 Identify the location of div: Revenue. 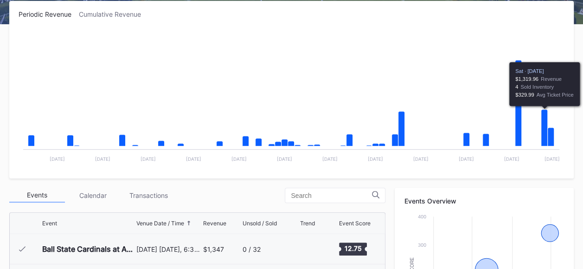
(215, 223).